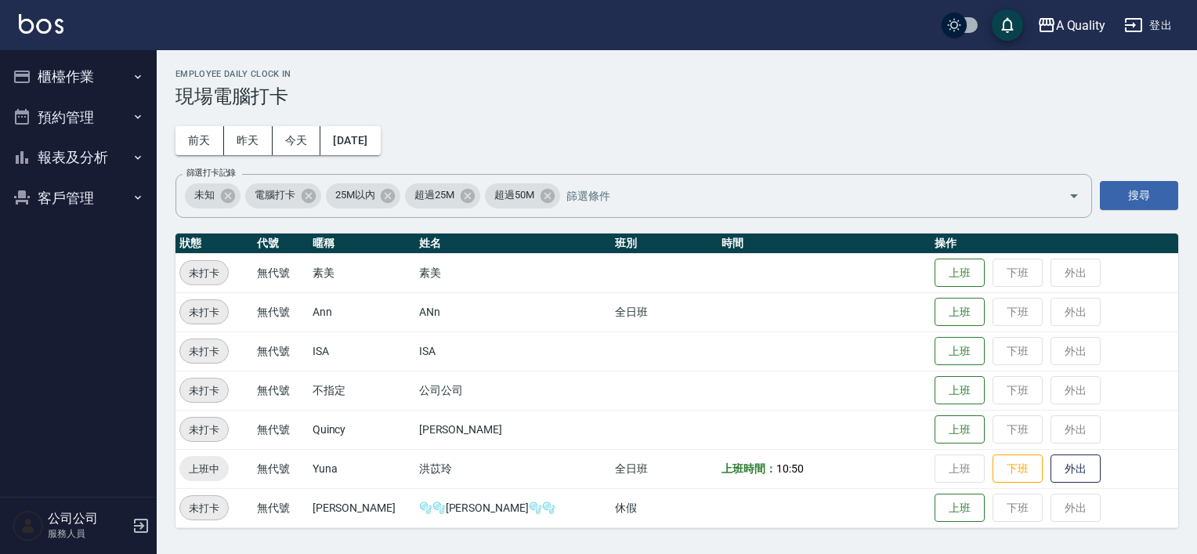 The width and height of the screenshot is (1197, 554). What do you see at coordinates (362, 244) in the screenshot?
I see `th: 暱稱` at bounding box center [362, 244].